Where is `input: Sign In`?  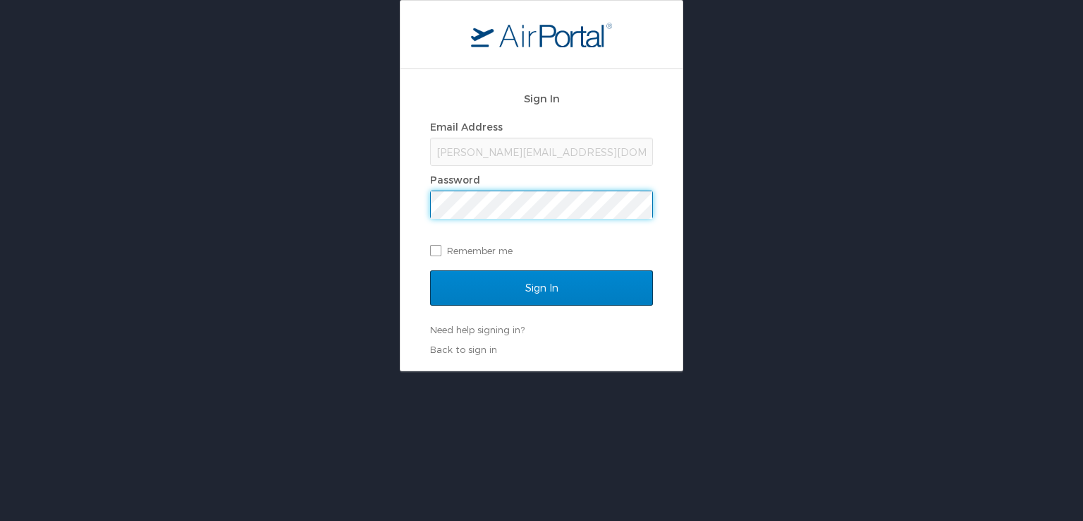 input: Sign In is located at coordinates (542, 288).